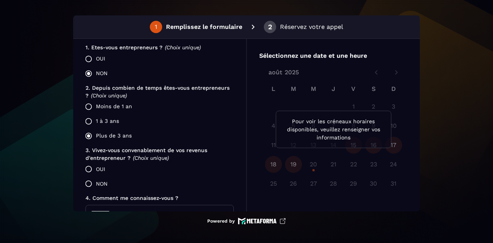  Describe the element at coordinates (157, 121) in the screenshot. I see `label: 1 à 3 ans` at that location.